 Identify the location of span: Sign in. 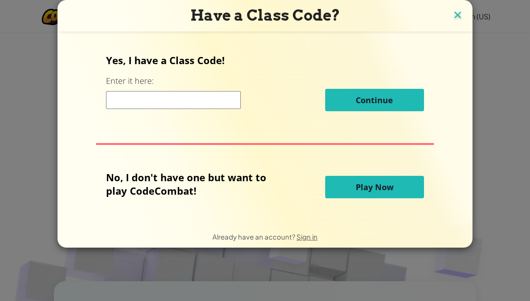
(307, 237).